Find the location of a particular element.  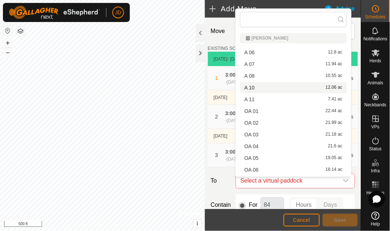

li: OA 05 is located at coordinates (294, 158).